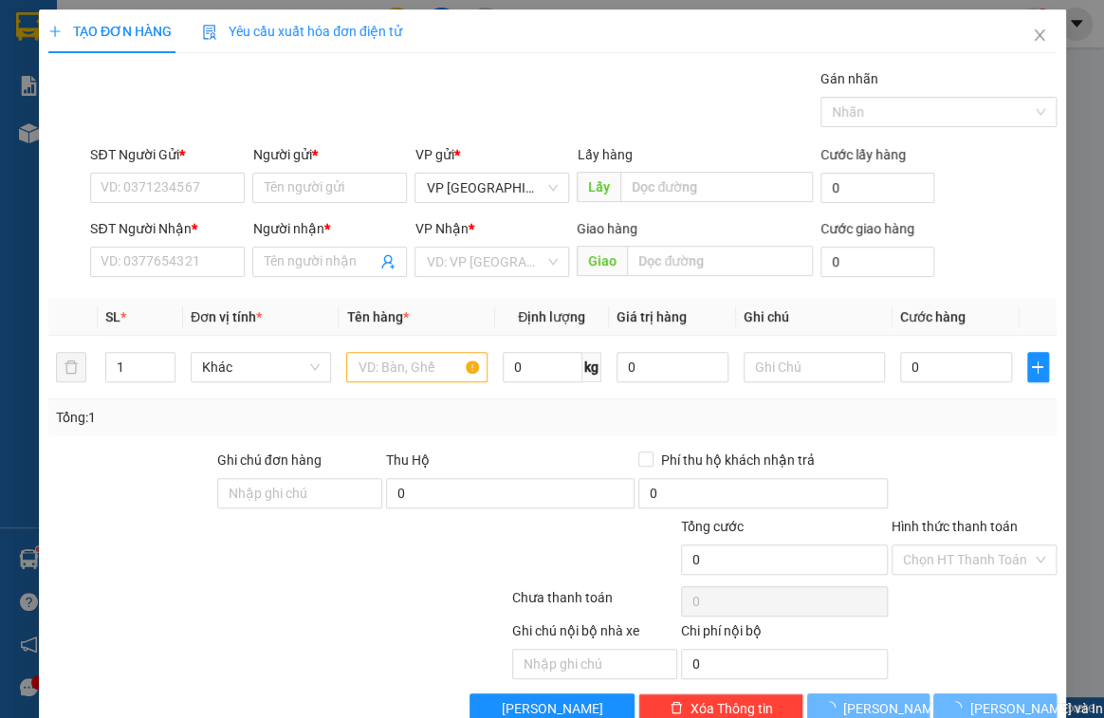 This screenshot has height=718, width=1104. I want to click on input: Cước giao hàng, so click(878, 262).